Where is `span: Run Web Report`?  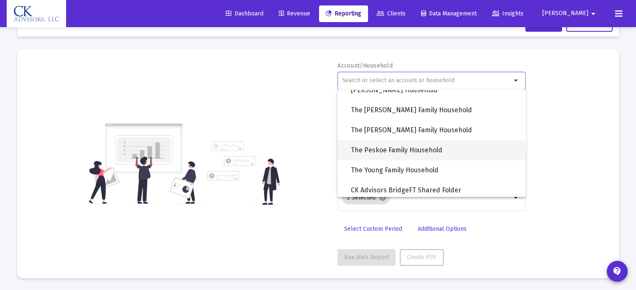
span: Run Web Report is located at coordinates (366, 257).